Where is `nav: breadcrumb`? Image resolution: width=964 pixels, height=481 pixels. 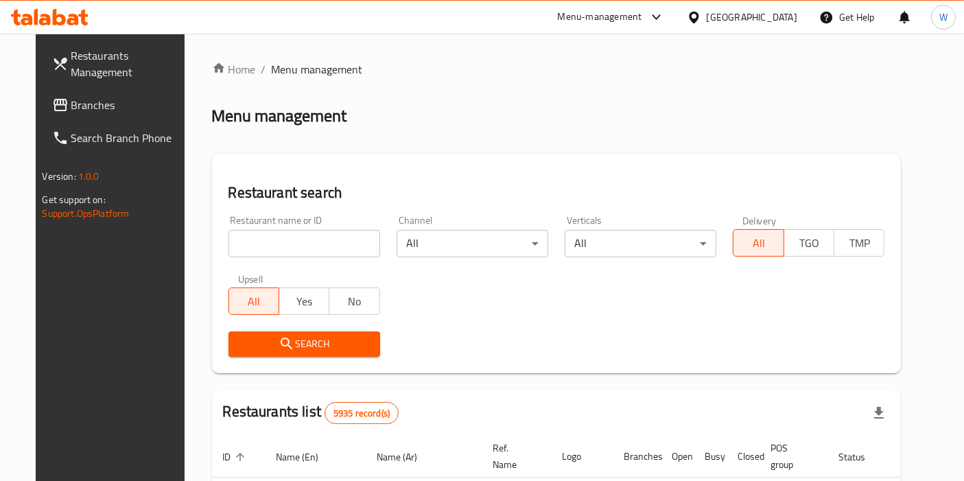 nav: breadcrumb is located at coordinates (557, 69).